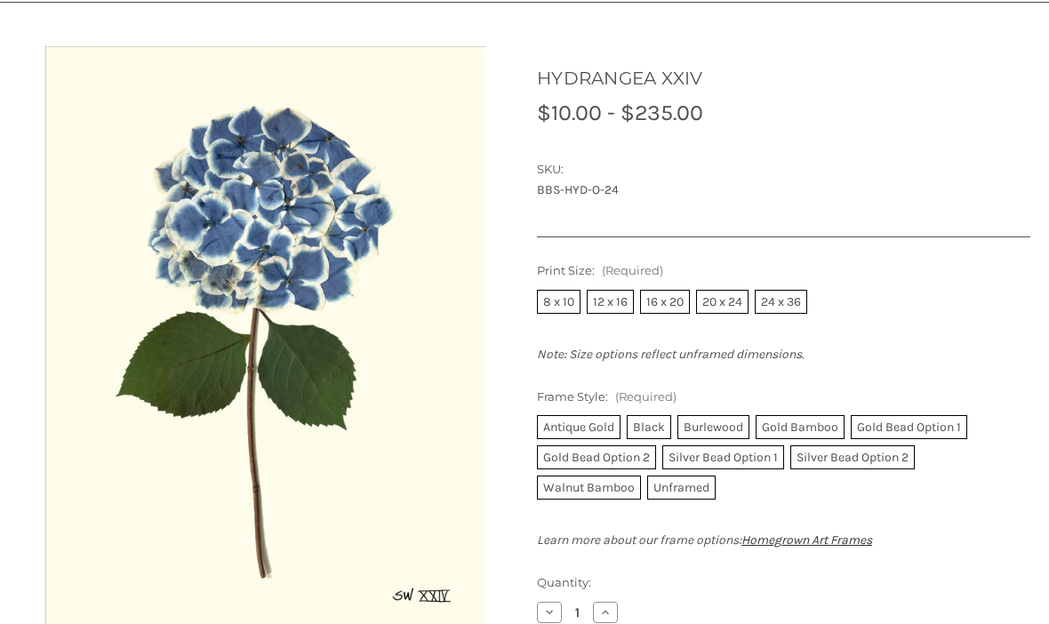 This screenshot has width=1049, height=624. What do you see at coordinates (783, 272) in the screenshot?
I see `label: Print Size:` at bounding box center [783, 272].